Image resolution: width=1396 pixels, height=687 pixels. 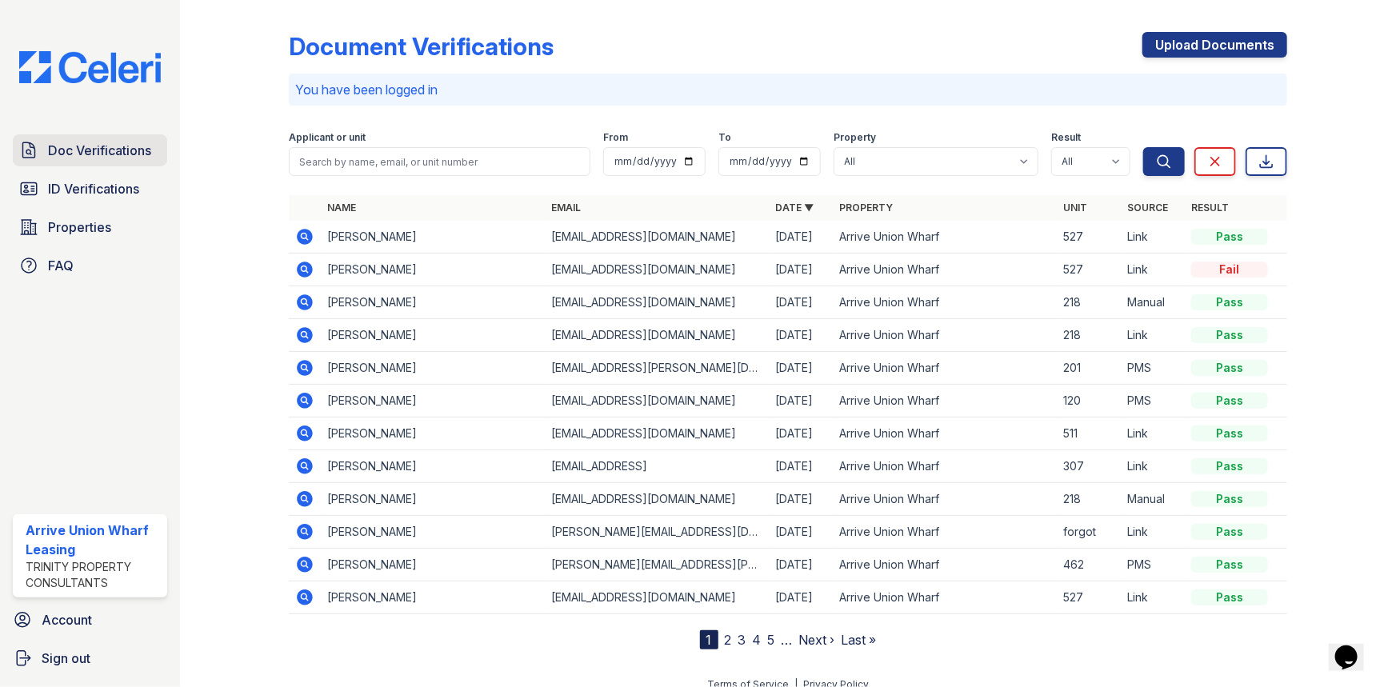 What do you see at coordinates (859, 640) in the screenshot?
I see `a: Last »` at bounding box center [859, 640].